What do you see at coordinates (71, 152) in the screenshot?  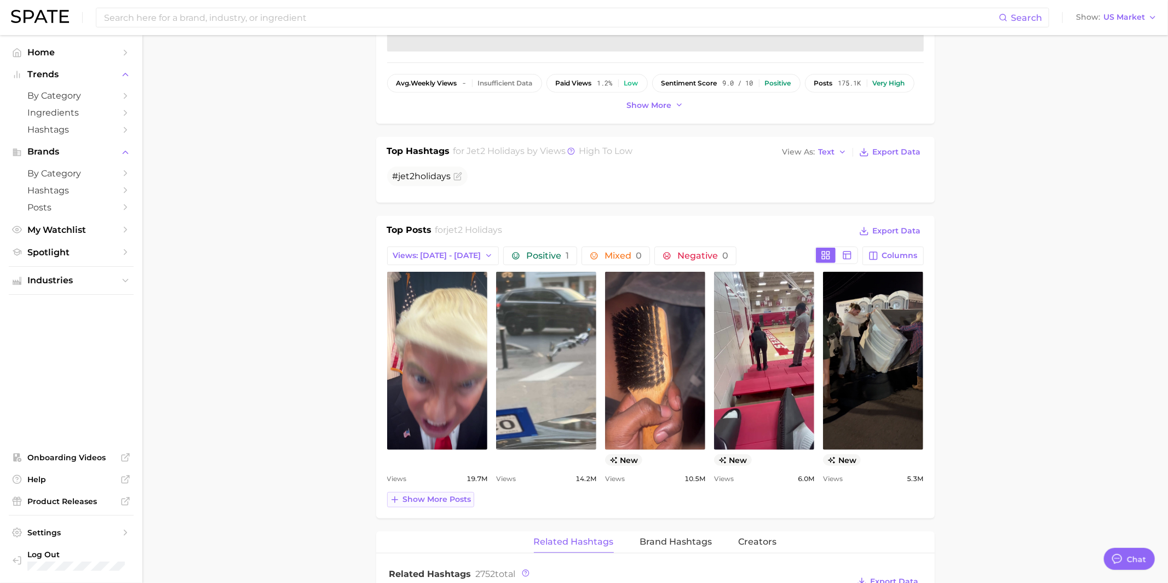 I see `button: Brands` at bounding box center [71, 152].